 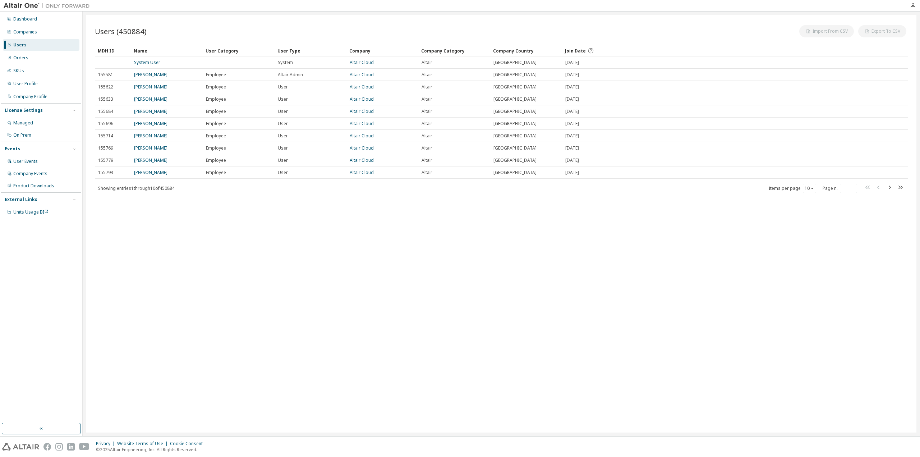 I want to click on span: Join Date, so click(x=575, y=51).